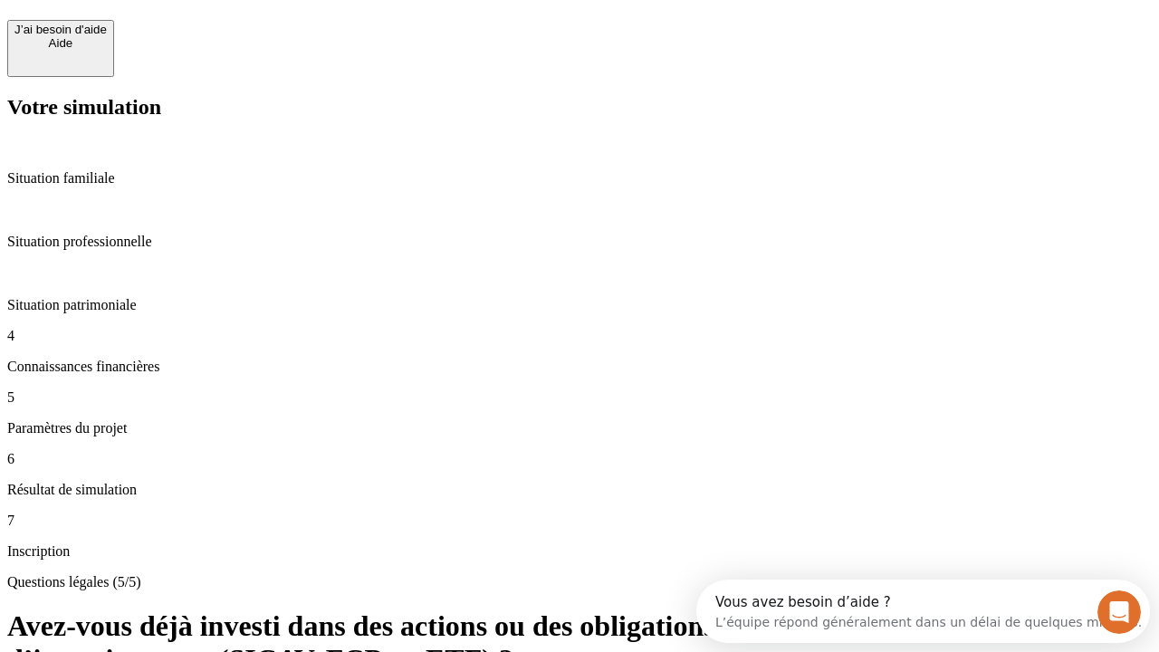 The width and height of the screenshot is (1159, 652). Describe the element at coordinates (61, 29) in the screenshot. I see `div: J’ai besoin d'aide` at that location.